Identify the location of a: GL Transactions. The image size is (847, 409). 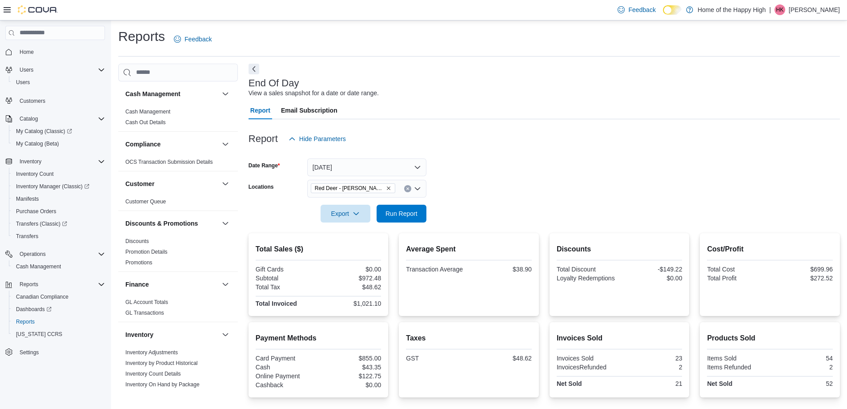
(145, 313).